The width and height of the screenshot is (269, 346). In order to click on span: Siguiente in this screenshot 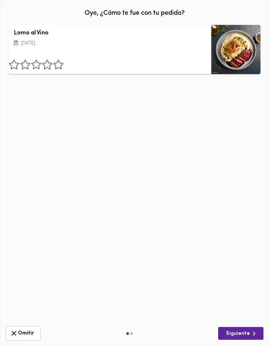, I will do `click(241, 334)`.